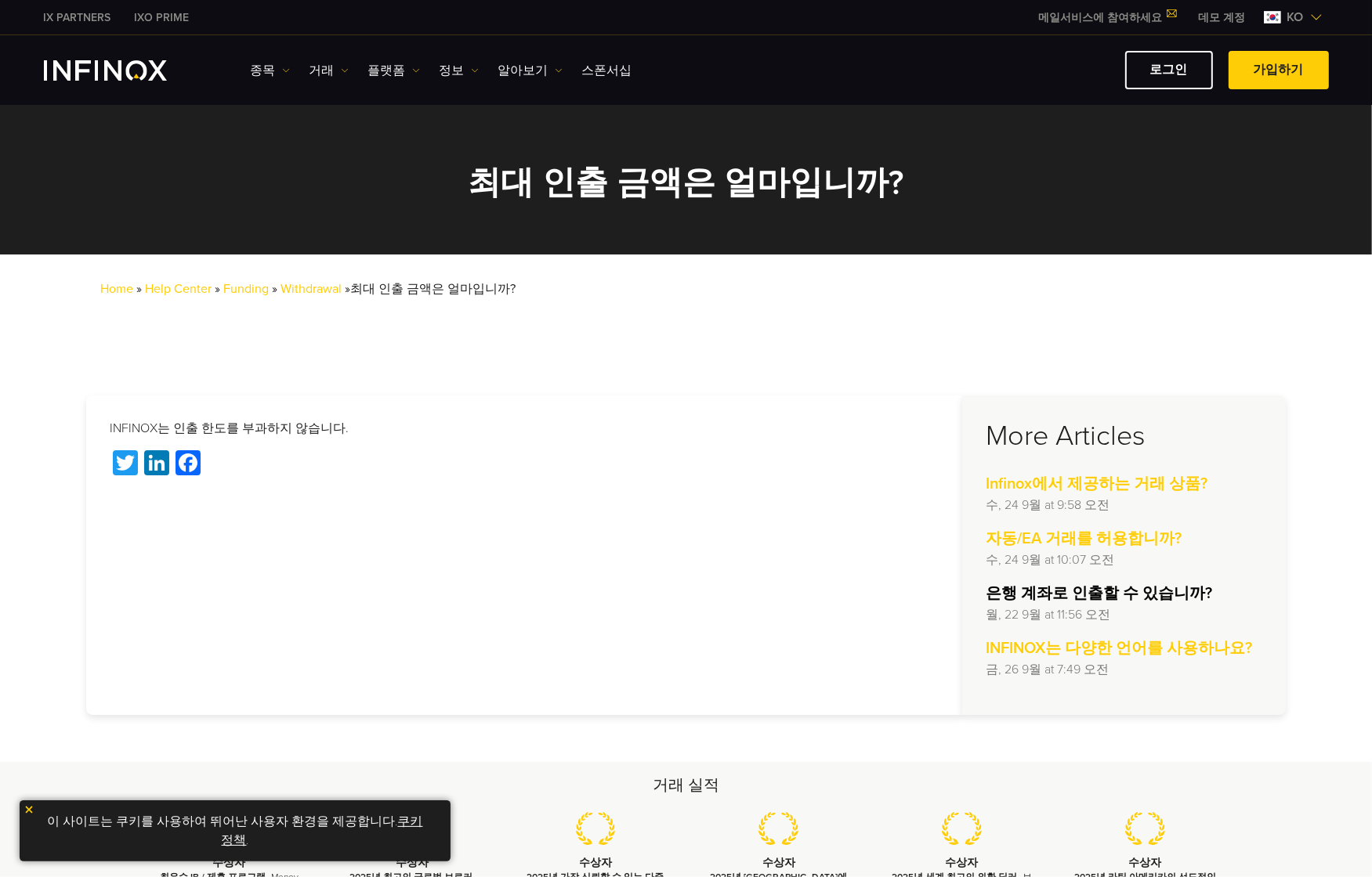  What do you see at coordinates (1123, 505) in the screenshot?
I see `p: 수, 24 9월 at 9:58 오전` at bounding box center [1123, 505].